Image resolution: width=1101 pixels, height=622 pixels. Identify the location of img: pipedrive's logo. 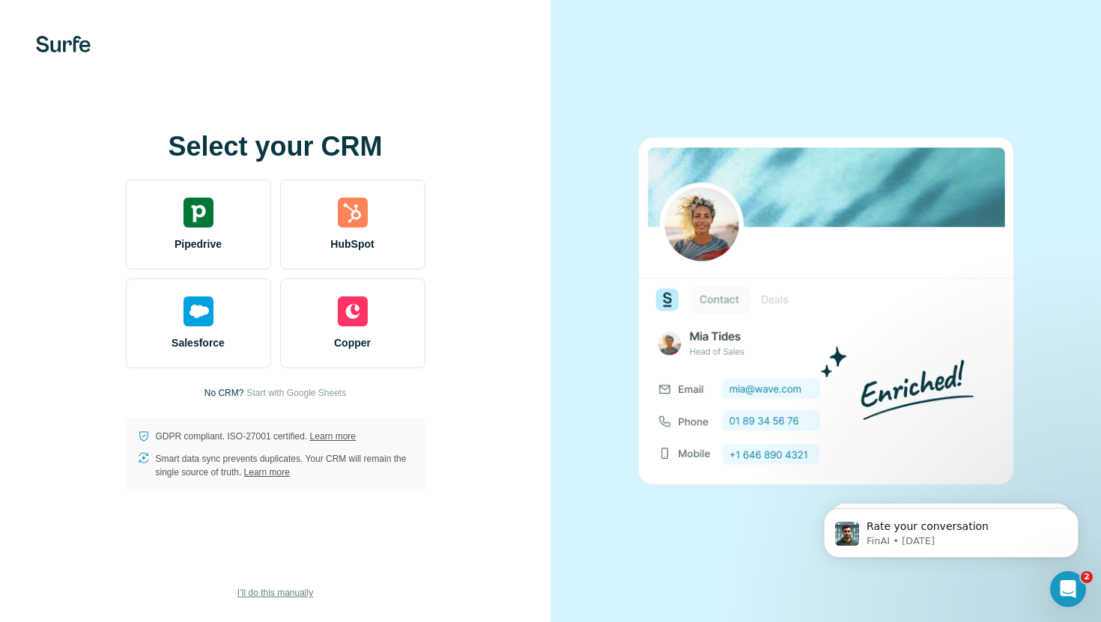
(198, 213).